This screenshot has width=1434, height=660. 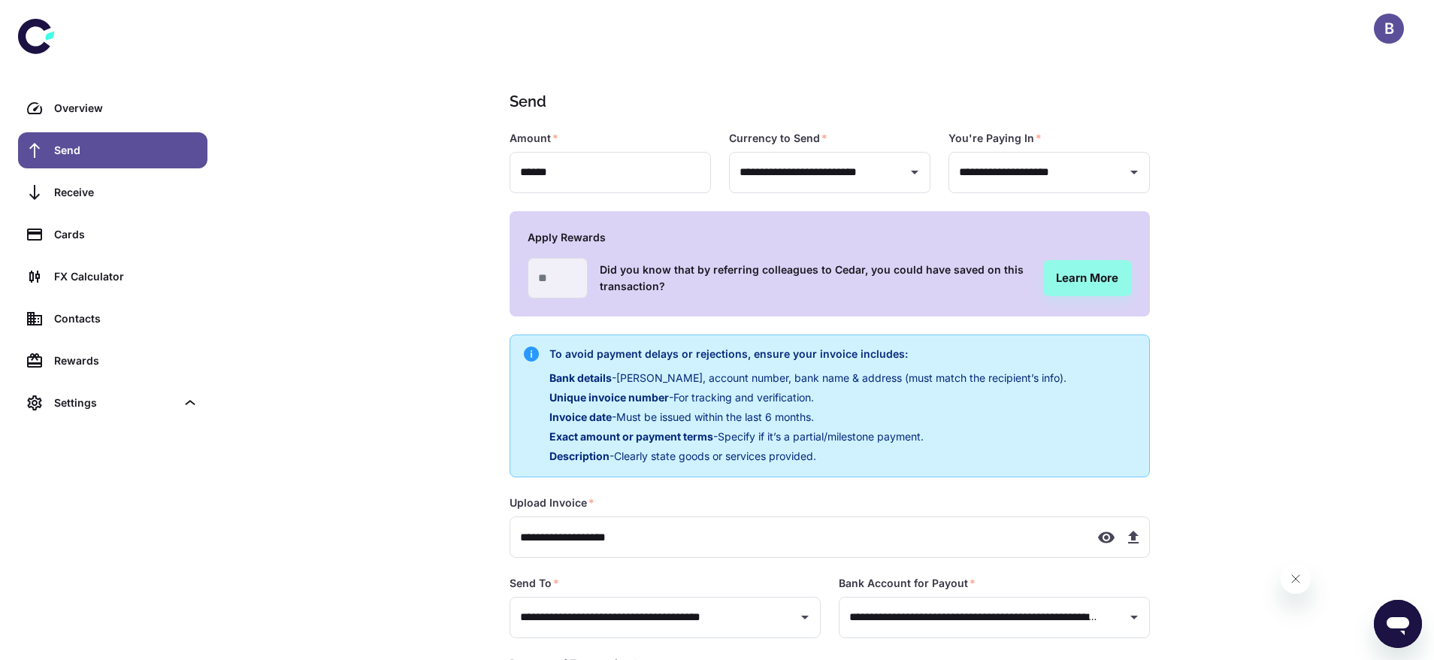 What do you see at coordinates (907, 583) in the screenshot?
I see `label: Bank Account for Payout` at bounding box center [907, 583].